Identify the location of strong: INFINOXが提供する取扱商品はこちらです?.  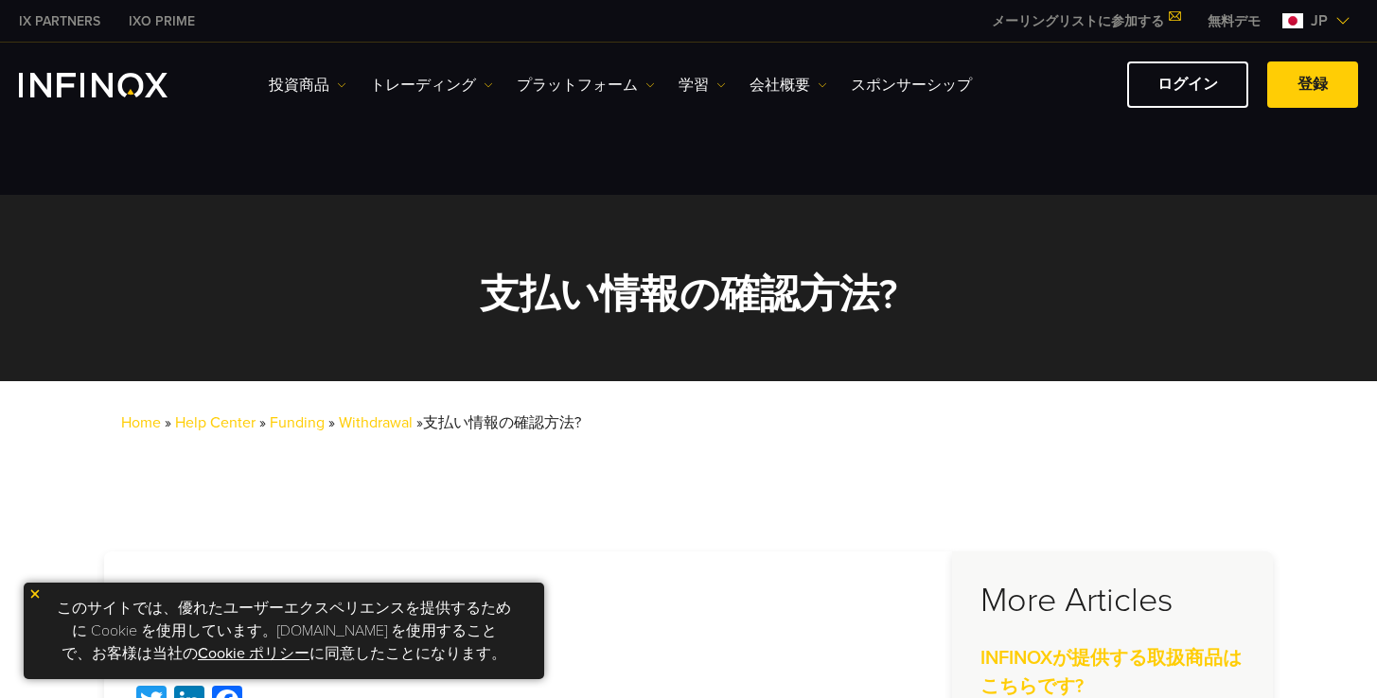
(1111, 673).